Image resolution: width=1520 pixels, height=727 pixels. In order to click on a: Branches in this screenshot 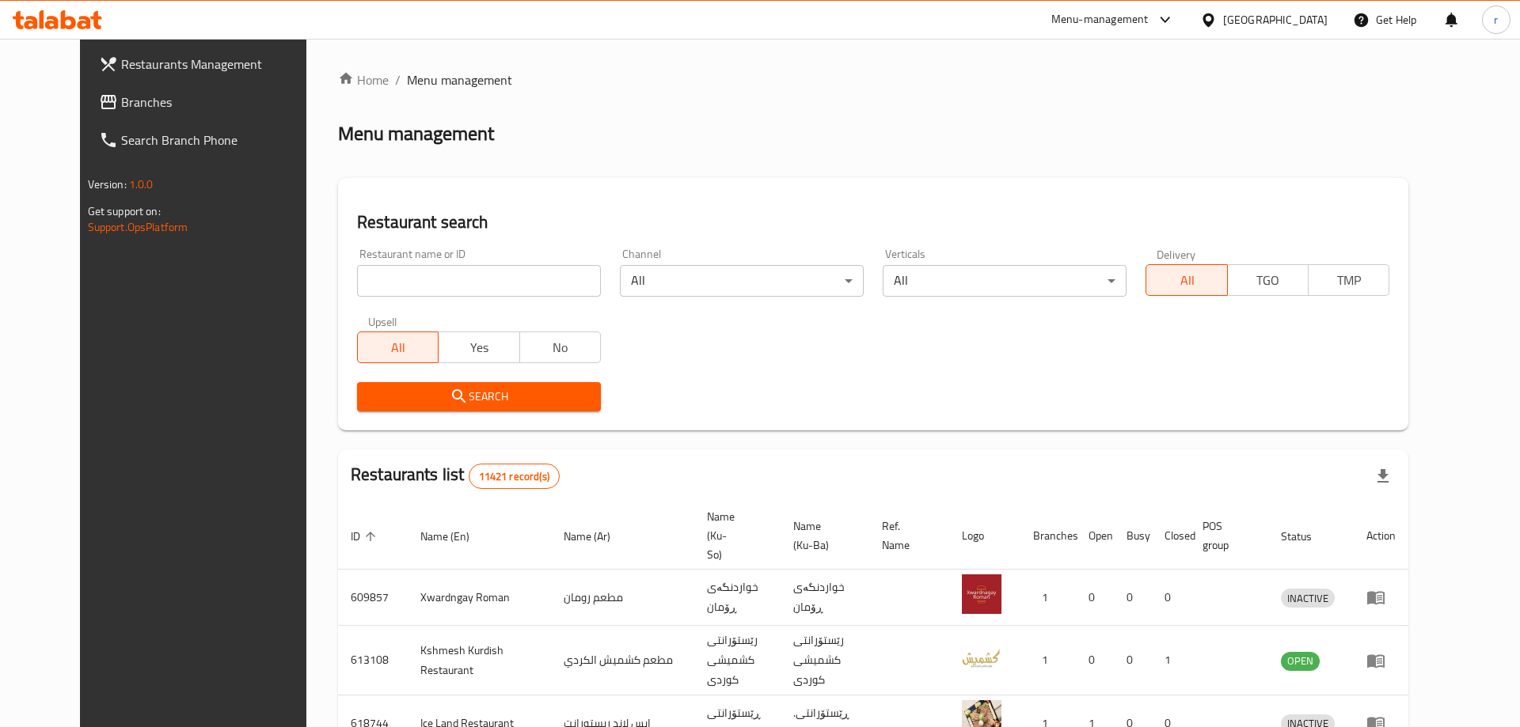, I will do `click(210, 102)`.